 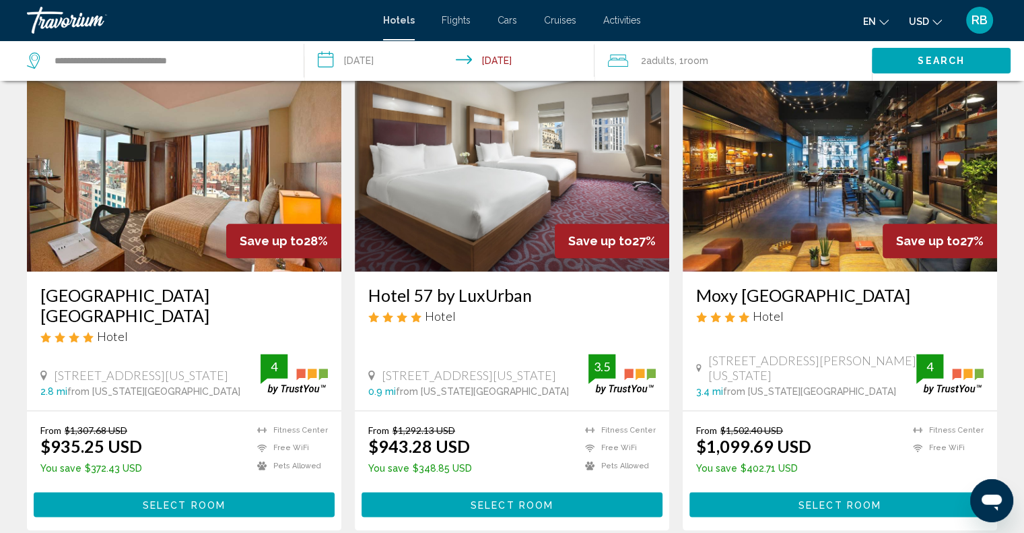 What do you see at coordinates (560, 20) in the screenshot?
I see `a: Cruises` at bounding box center [560, 20].